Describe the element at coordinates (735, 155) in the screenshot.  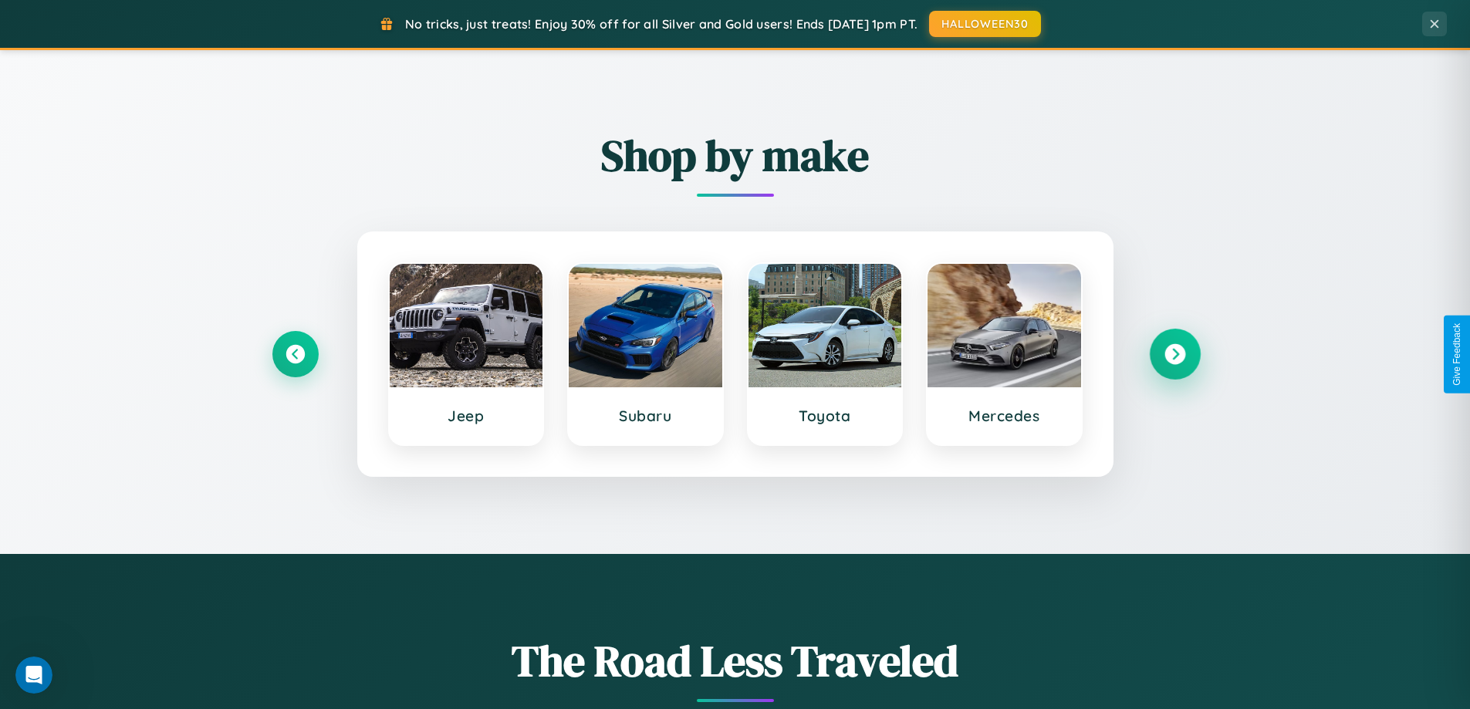
I see `h2: Shop by make` at that location.